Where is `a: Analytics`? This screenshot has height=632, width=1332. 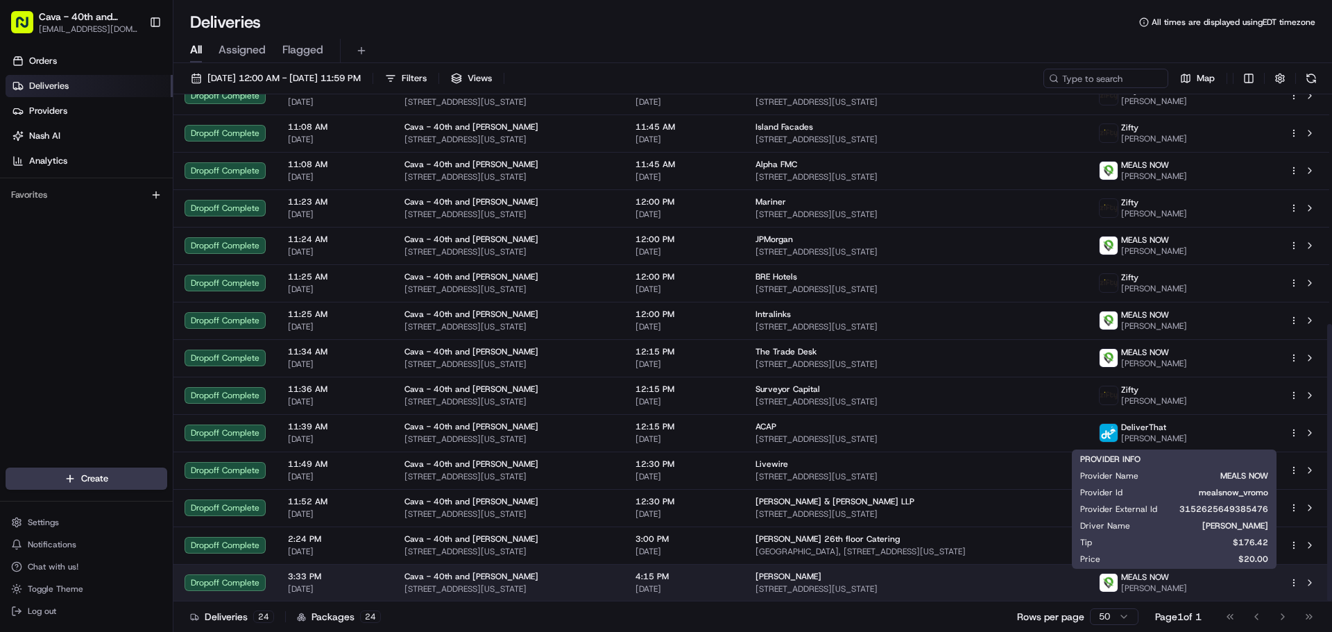
a: Analytics is located at coordinates (89, 161).